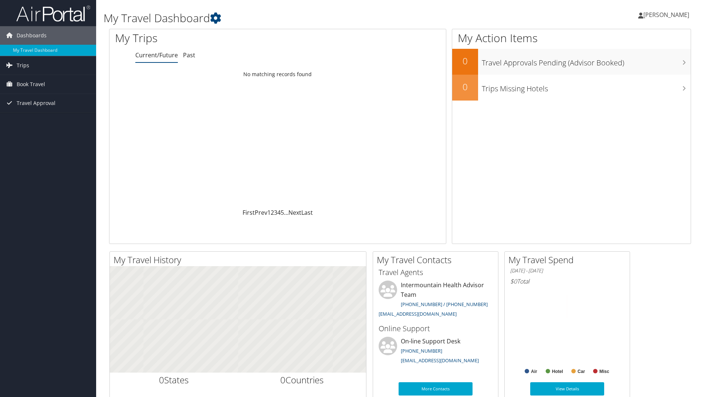  I want to click on h3: Travel Agents, so click(435, 272).